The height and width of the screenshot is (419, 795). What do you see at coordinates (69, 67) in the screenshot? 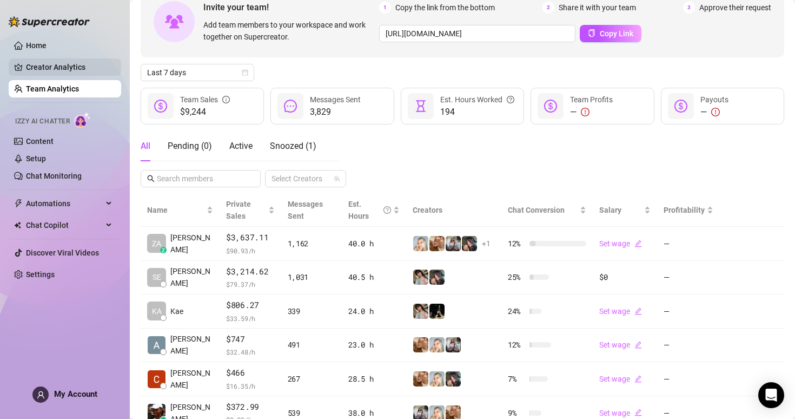
I see `a: Creator Analytics` at bounding box center [69, 67].